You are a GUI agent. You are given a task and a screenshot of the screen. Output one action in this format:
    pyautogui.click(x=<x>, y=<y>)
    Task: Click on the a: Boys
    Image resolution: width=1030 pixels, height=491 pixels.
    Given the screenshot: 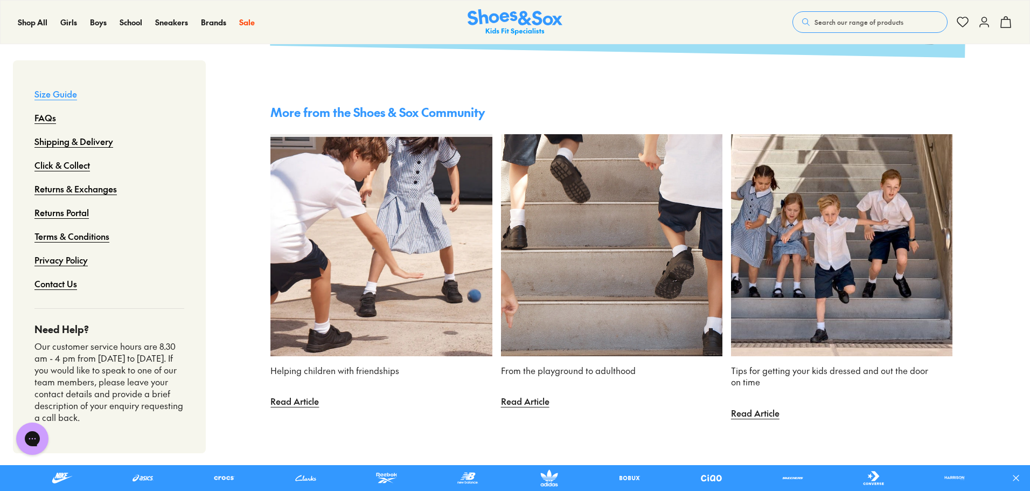 What is the action you would take?
    pyautogui.click(x=98, y=22)
    